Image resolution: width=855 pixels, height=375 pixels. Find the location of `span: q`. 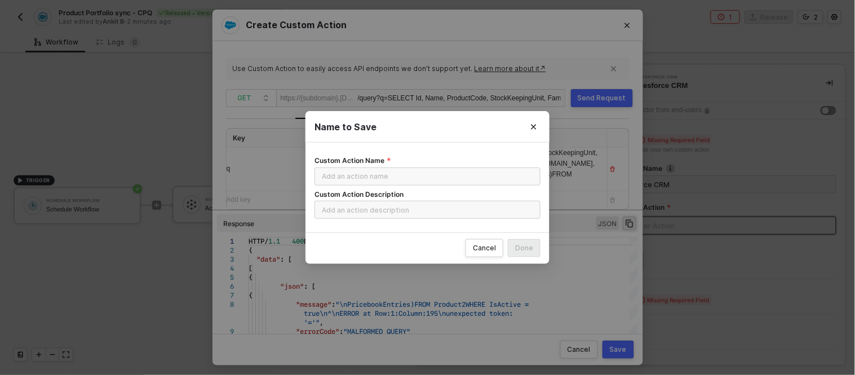

span: q is located at coordinates (228, 169).